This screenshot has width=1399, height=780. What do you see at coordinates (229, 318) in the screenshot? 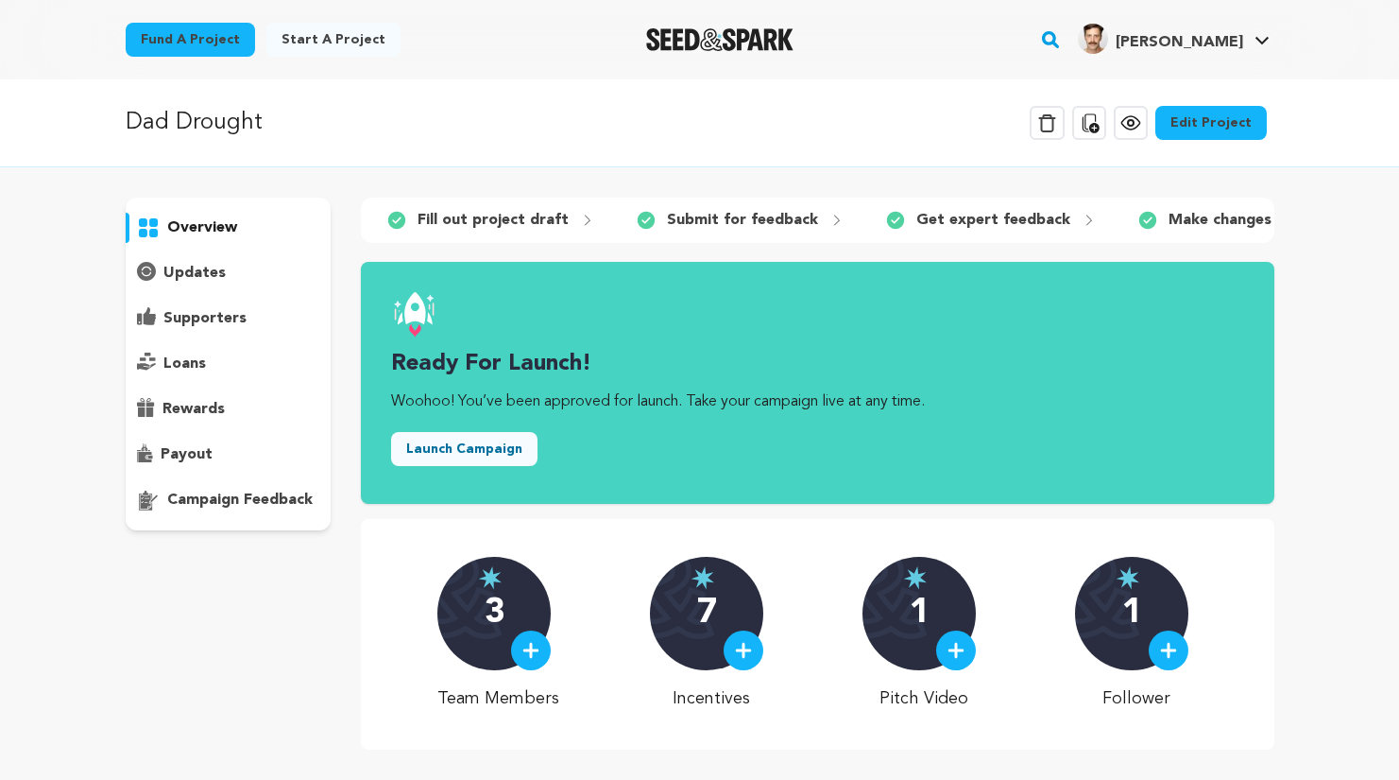
I see `button: supporters` at bounding box center [229, 318].